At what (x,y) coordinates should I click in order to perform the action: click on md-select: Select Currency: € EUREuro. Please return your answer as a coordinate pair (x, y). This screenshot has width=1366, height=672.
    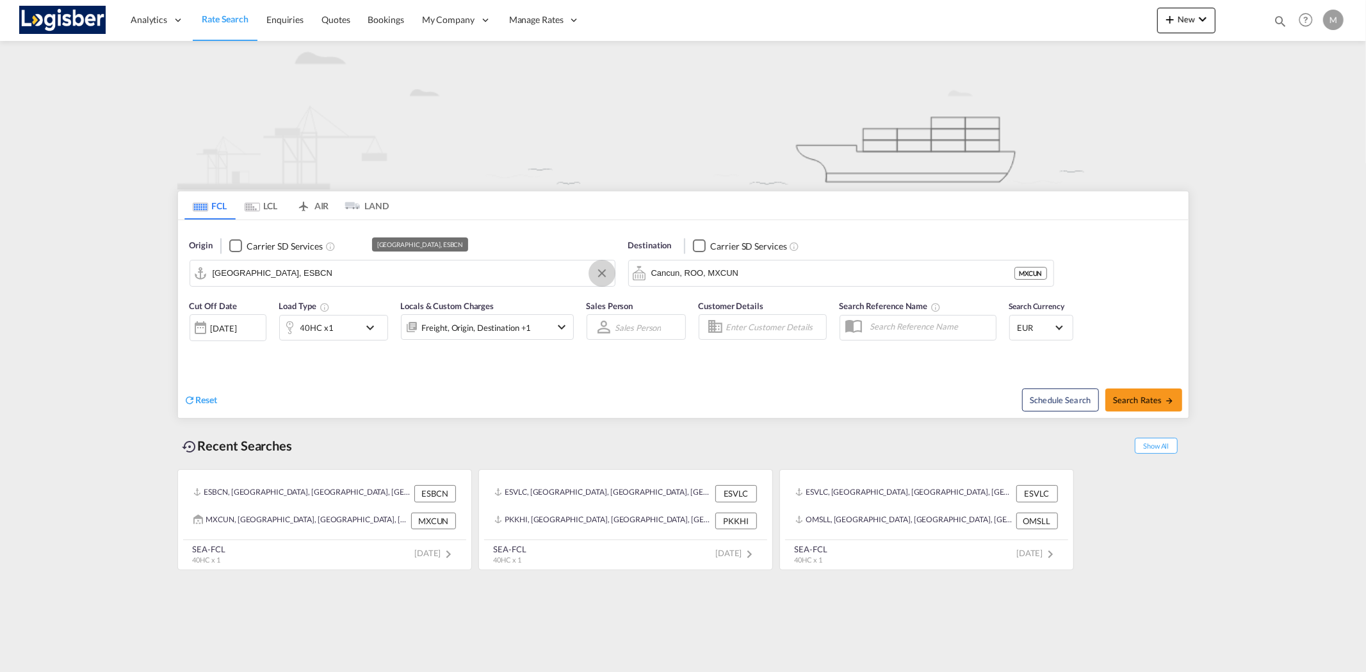
    Looking at the image, I should click on (1041, 327).